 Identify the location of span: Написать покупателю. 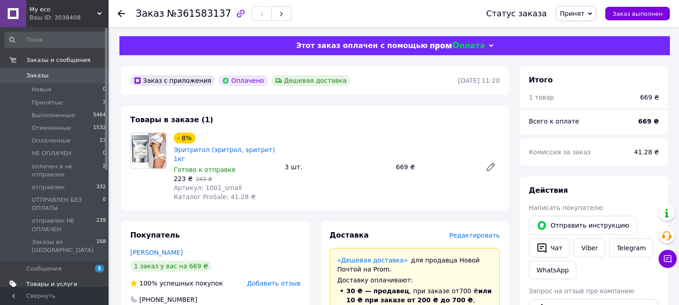
(566, 208).